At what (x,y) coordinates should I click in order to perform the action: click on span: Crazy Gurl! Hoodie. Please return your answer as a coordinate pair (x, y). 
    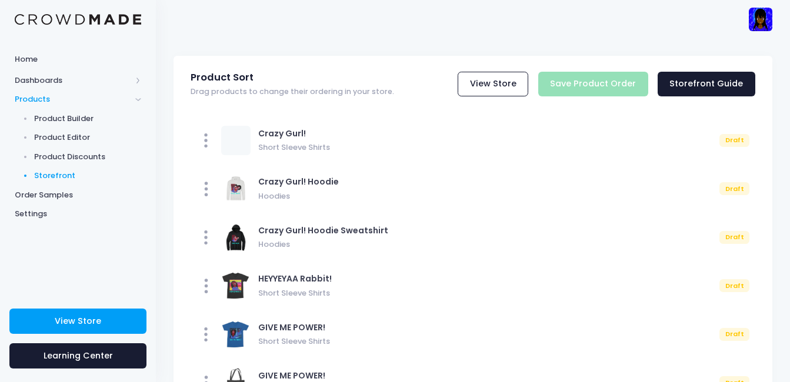
    Looking at the image, I should click on (298, 182).